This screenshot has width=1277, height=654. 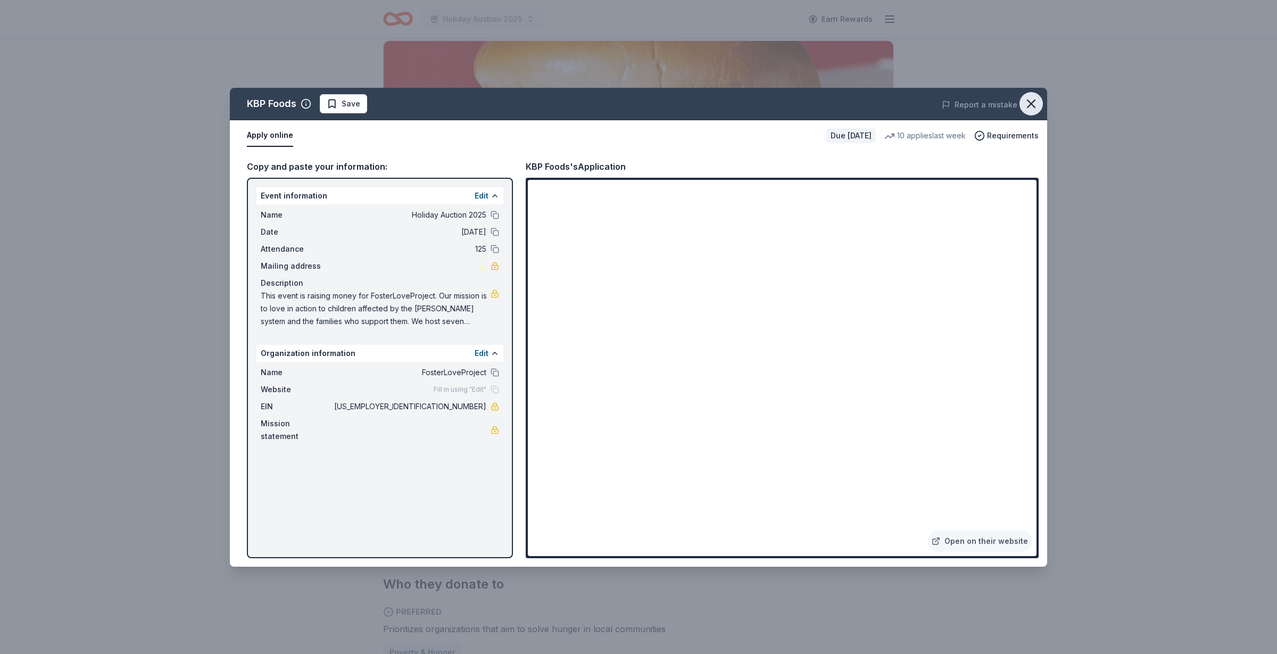 I want to click on button: Requirements, so click(x=1006, y=136).